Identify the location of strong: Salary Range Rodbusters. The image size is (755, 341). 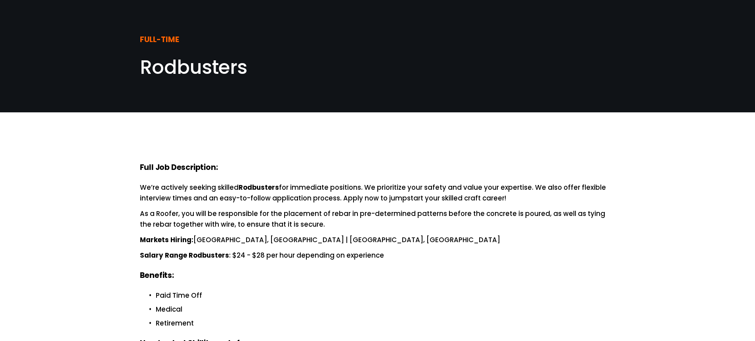
(184, 255).